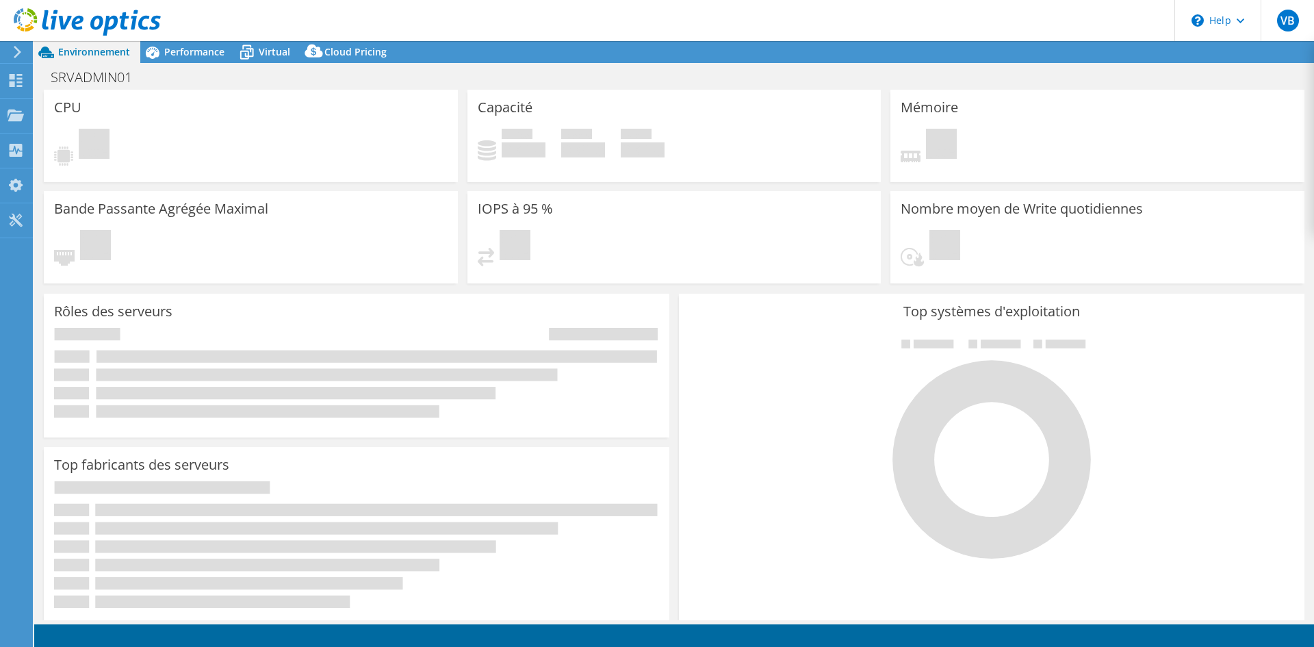 The width and height of the screenshot is (1314, 647). What do you see at coordinates (142, 465) in the screenshot?
I see `h3: Top fabricants des serveurs` at bounding box center [142, 465].